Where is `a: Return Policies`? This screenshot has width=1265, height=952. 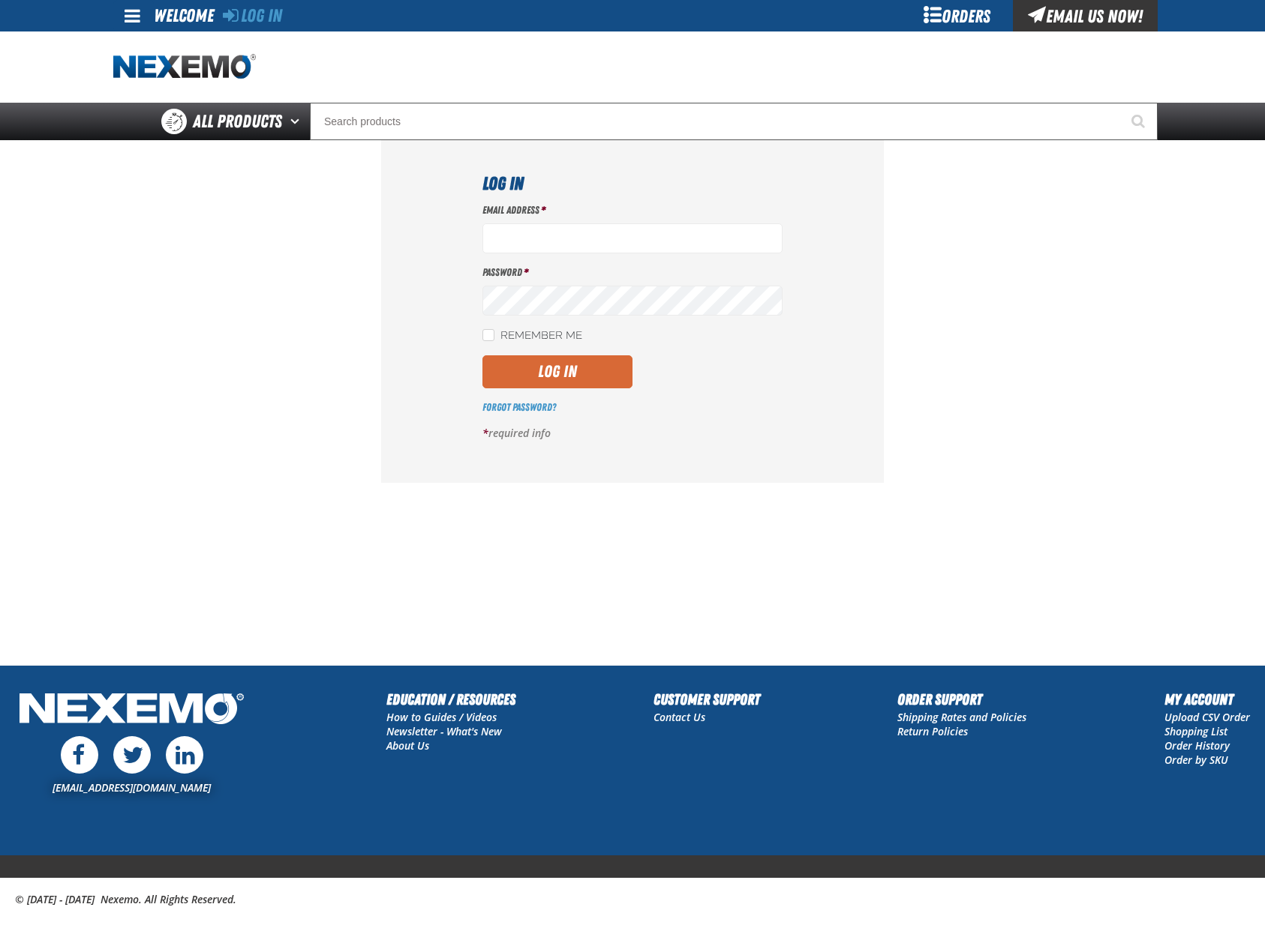 a: Return Policies is located at coordinates (932, 731).